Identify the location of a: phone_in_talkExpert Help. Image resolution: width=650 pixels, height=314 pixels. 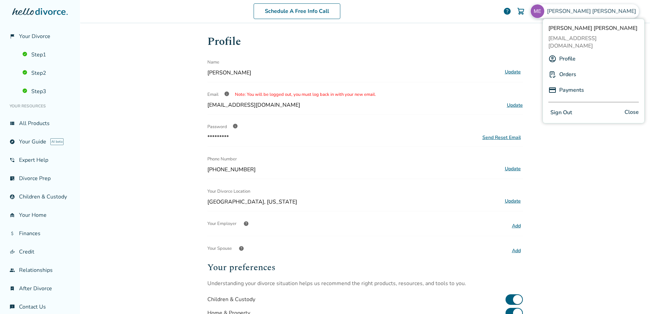
(40, 160).